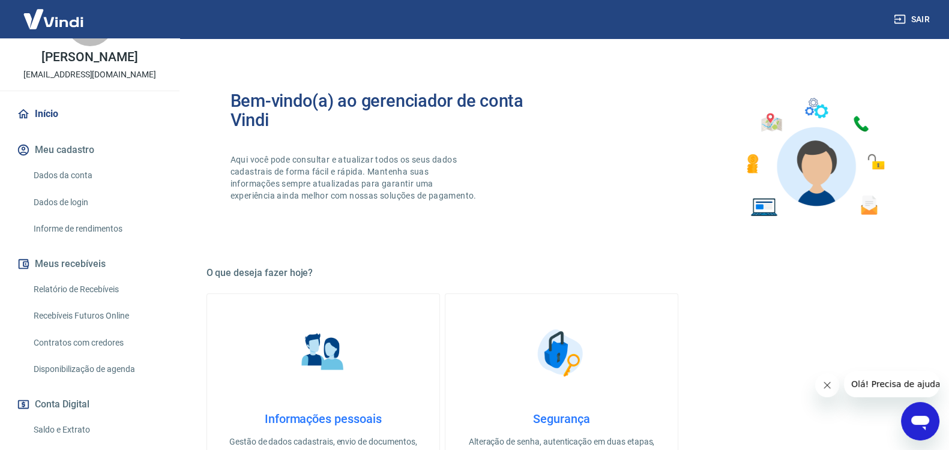  Describe the element at coordinates (97, 369) in the screenshot. I see `a: Disponibilização de agenda` at that location.